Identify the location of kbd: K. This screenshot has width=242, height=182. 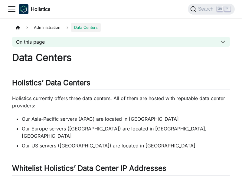
(228, 9).